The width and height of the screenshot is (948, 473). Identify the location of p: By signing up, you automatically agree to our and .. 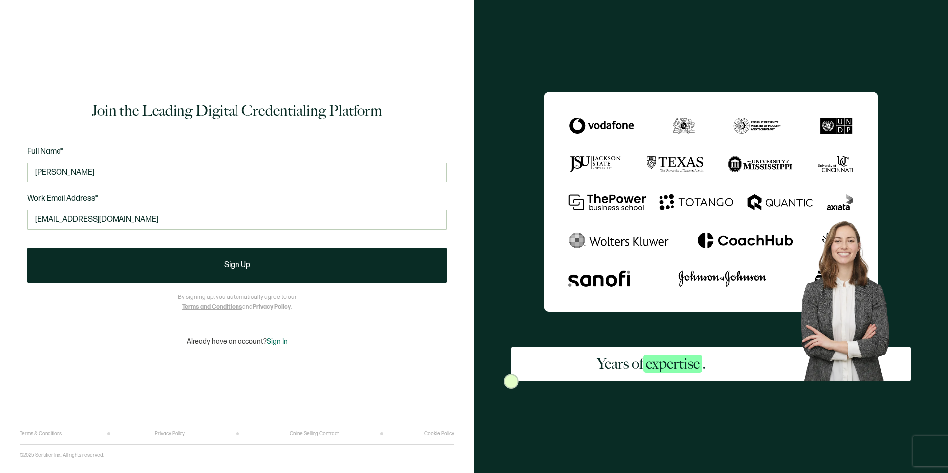
(237, 302).